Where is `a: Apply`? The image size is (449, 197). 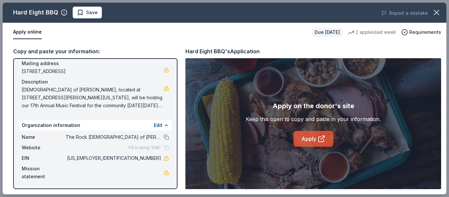 a: Apply is located at coordinates (314, 139).